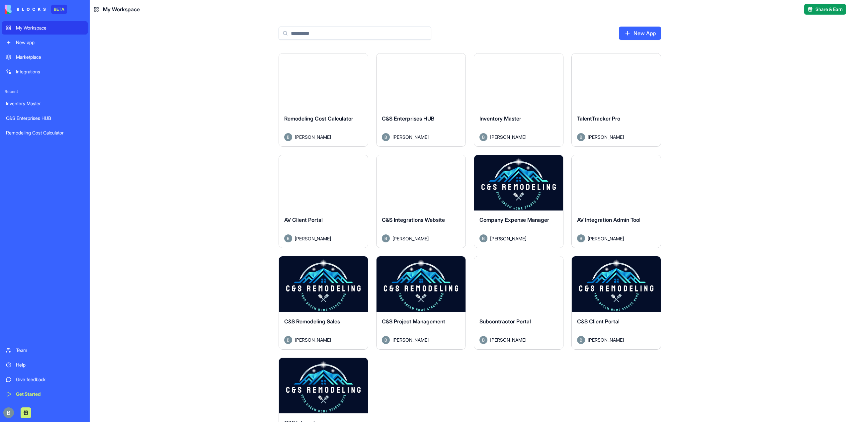 This screenshot has width=850, height=422. I want to click on img: ACg8ocIug40qN1SCXJiinWdltW7QsPxROn8ZAVDlgOtPD8eQfXIZmw=s96-c, so click(9, 413).